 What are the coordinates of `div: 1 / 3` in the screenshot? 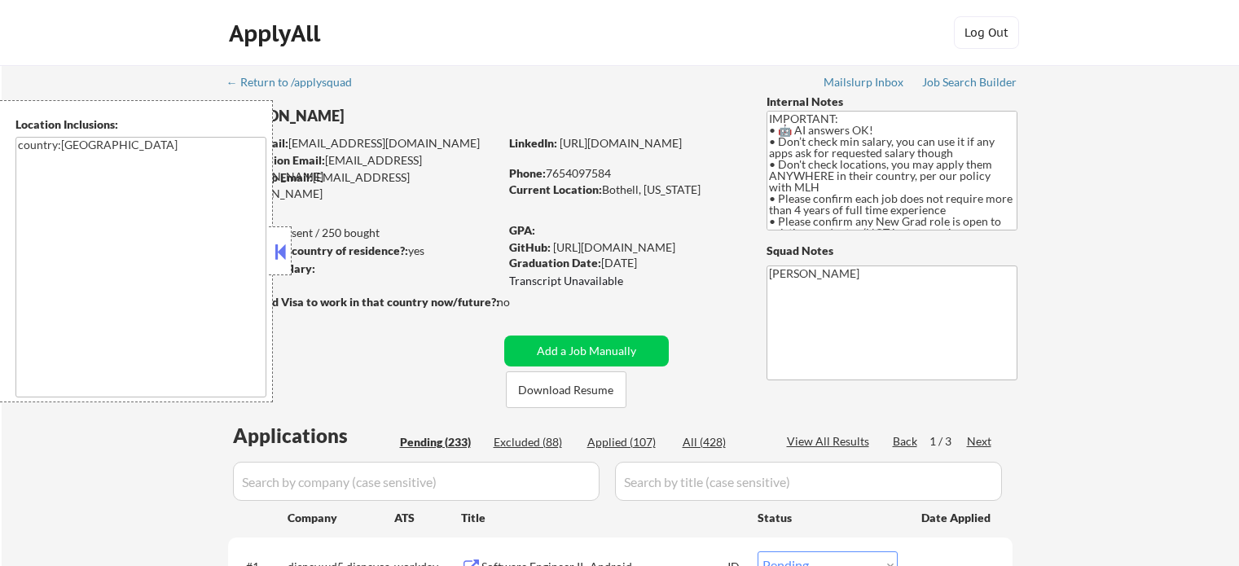 It's located at (948, 442).